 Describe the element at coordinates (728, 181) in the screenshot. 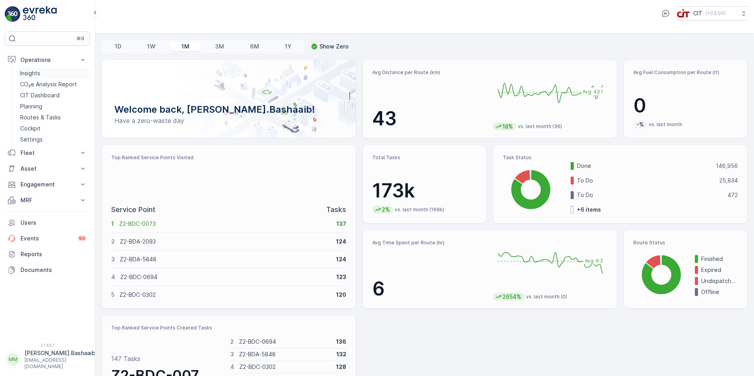

I see `p: 25,834` at that location.